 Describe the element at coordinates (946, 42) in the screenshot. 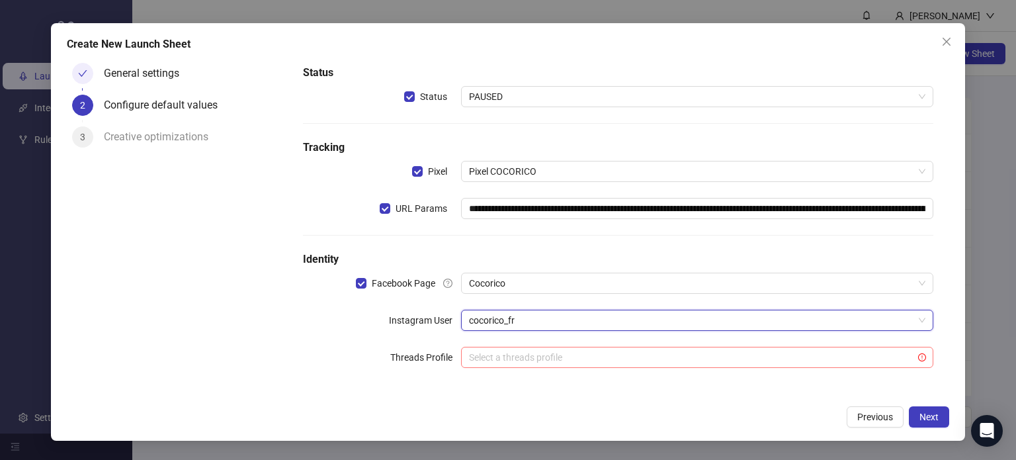

I see `button: Close` at that location.